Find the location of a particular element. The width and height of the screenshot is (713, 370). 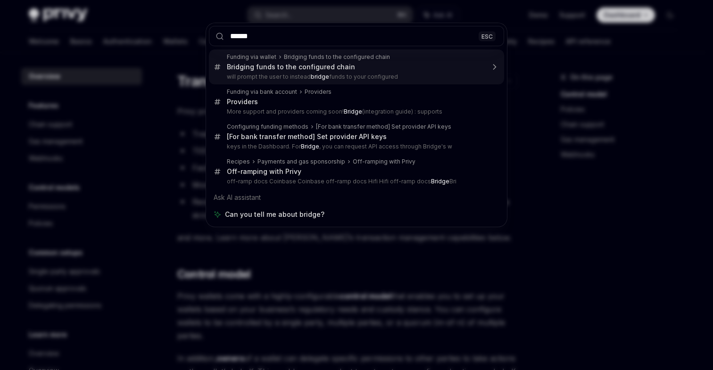

div: ESC is located at coordinates (487, 36).